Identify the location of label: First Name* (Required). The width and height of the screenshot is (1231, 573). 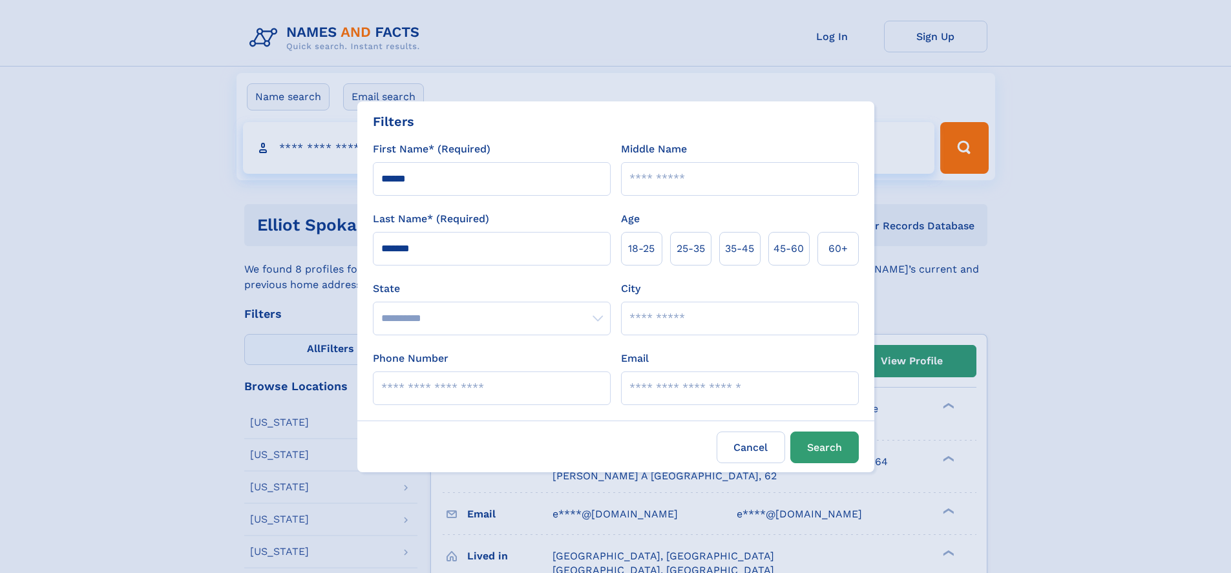
(432, 149).